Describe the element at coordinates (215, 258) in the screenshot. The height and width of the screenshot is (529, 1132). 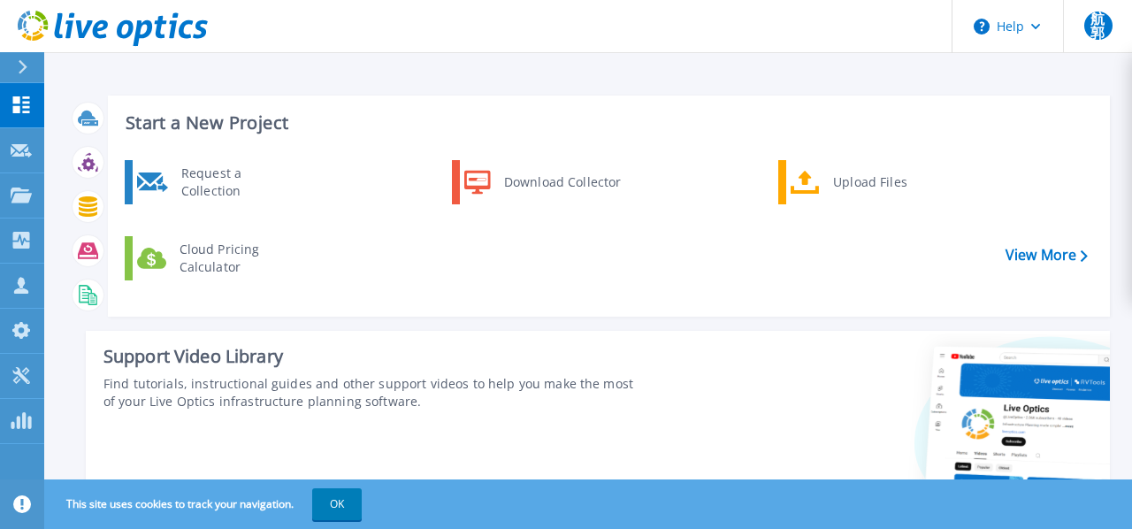
I see `a: Cloud Pricing Calculator` at that location.